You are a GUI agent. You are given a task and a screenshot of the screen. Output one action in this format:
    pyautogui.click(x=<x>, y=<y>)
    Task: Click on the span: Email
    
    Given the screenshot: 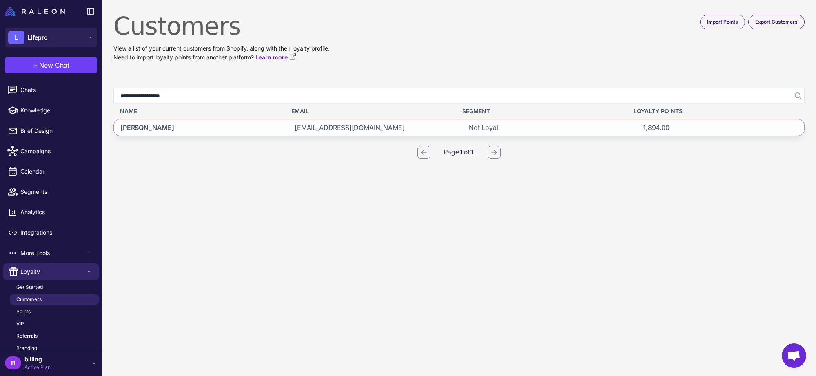 What is the action you would take?
    pyautogui.click(x=300, y=111)
    